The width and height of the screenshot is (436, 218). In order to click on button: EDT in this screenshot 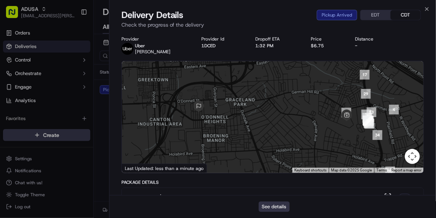, I will do `click(376, 15)`.